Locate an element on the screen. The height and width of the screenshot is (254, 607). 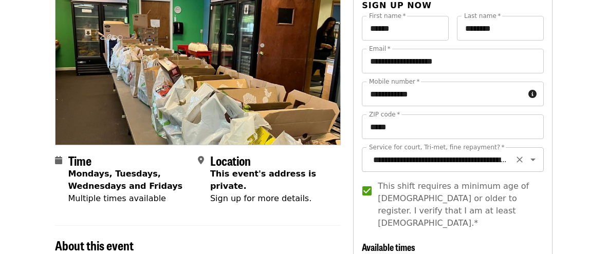
input: Mobile number is located at coordinates (442, 94).